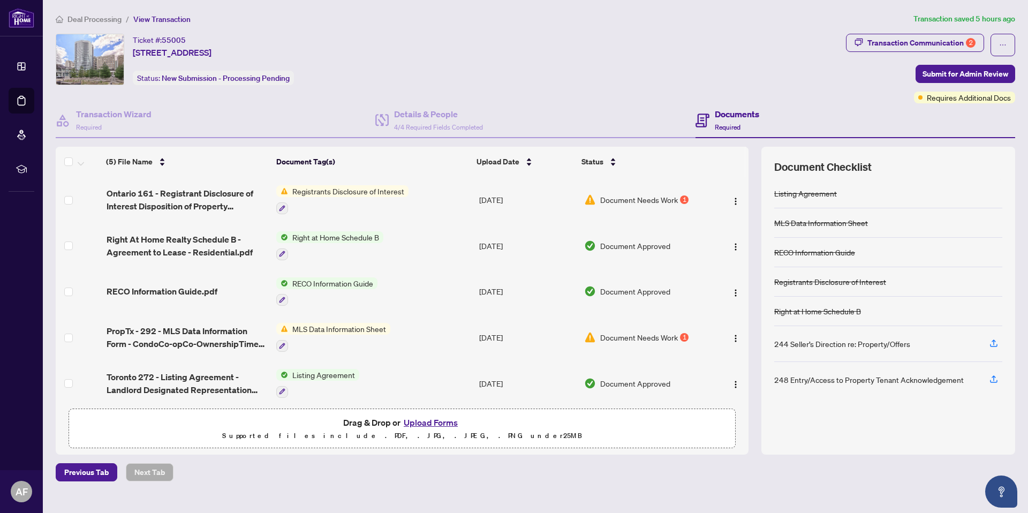  I want to click on span: View Transaction, so click(162, 19).